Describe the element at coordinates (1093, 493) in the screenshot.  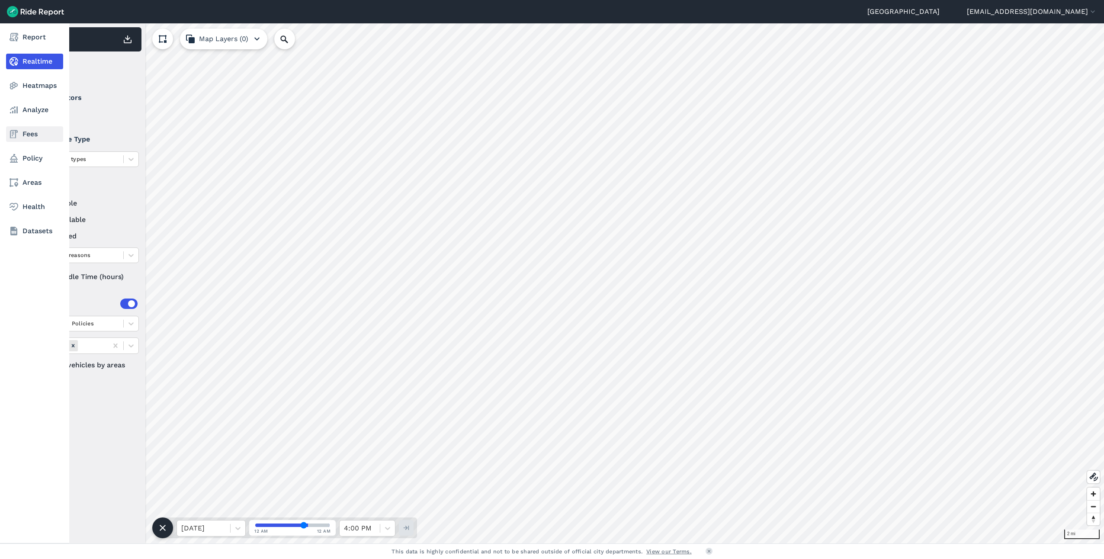
I see `button: Zoom in` at that location.